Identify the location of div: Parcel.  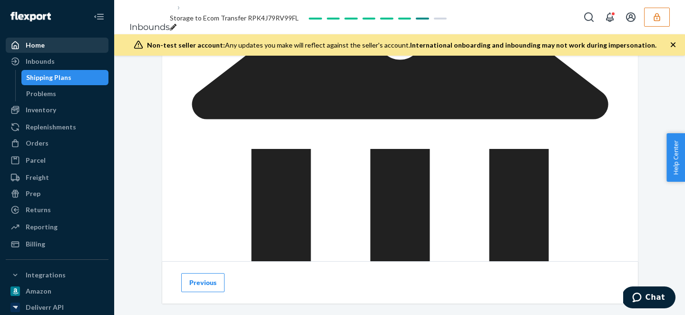
(36, 160).